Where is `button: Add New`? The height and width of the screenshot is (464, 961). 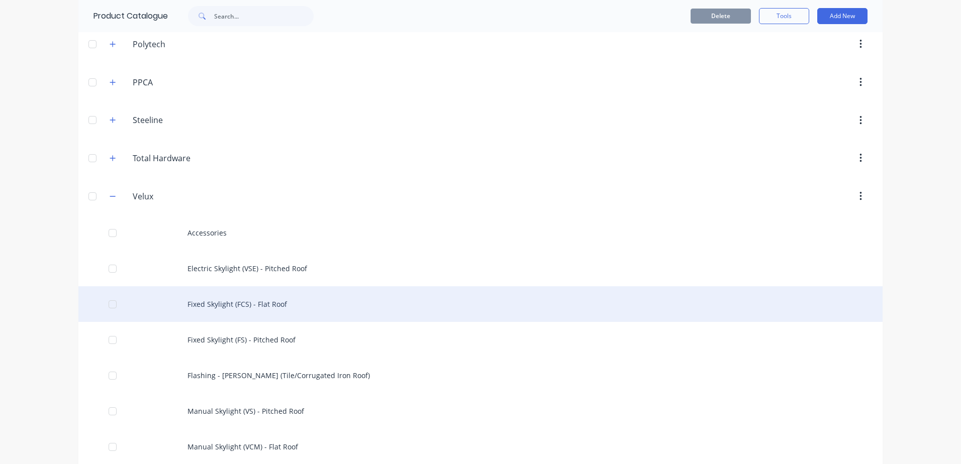
button: Add New is located at coordinates (842, 16).